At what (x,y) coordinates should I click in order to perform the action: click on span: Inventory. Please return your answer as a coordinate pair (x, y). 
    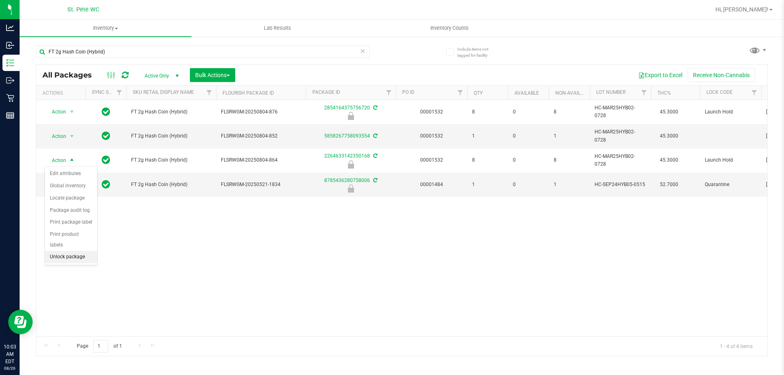
    Looking at the image, I should click on (105, 28).